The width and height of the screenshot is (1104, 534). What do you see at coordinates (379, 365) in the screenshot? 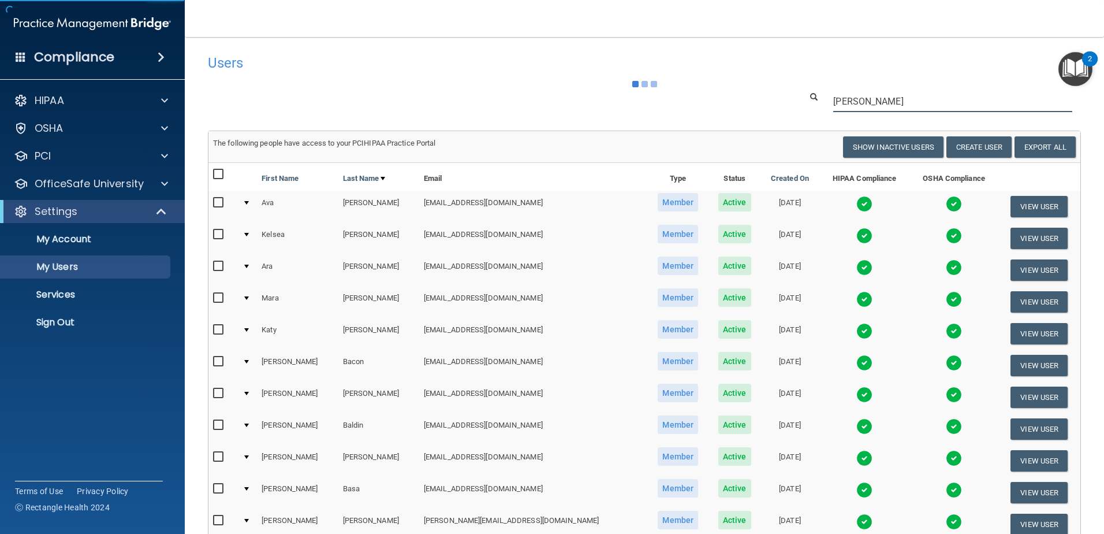
I see `td: Bacon` at bounding box center [379, 365].